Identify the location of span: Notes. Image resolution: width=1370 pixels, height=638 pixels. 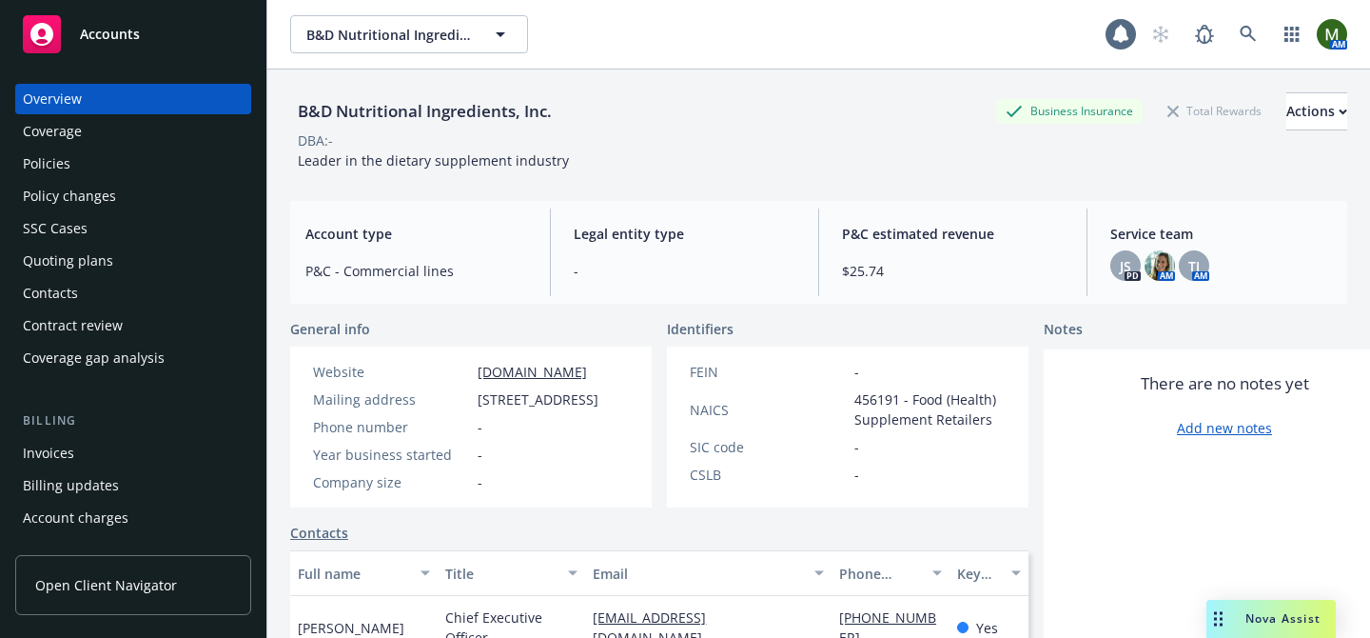
(1063, 330).